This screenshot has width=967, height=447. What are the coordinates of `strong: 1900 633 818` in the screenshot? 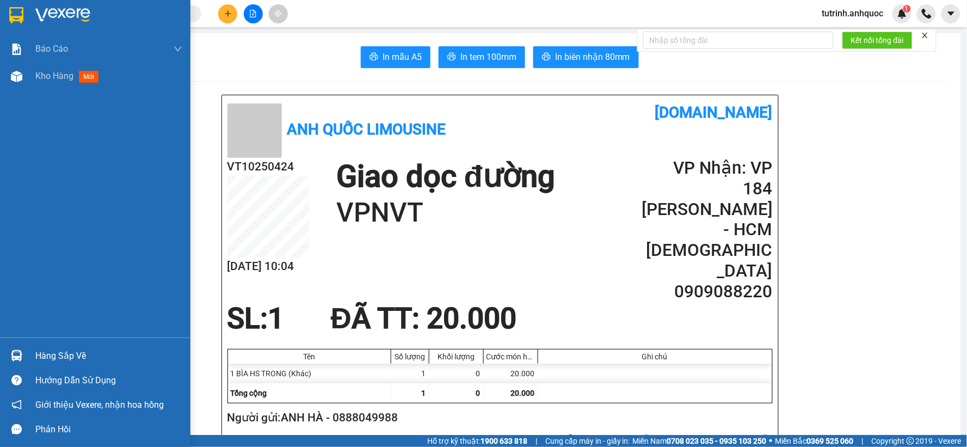 It's located at (504, 441).